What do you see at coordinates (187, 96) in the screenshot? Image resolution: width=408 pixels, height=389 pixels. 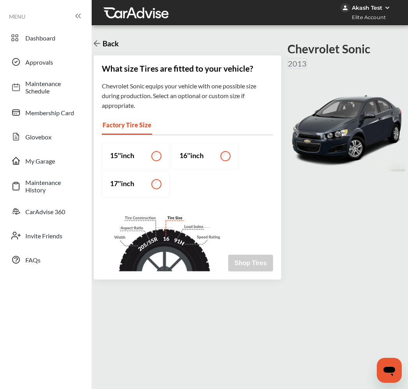 I see `div: Chevrolet Sonic equips your vehicle with one possible size during production. Select an optional ...` at bounding box center [187, 96].